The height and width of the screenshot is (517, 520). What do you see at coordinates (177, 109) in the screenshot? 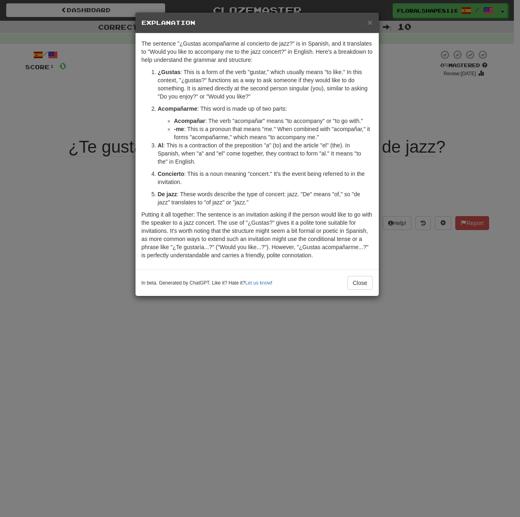
I see `strong: Acompañarme` at bounding box center [177, 109].